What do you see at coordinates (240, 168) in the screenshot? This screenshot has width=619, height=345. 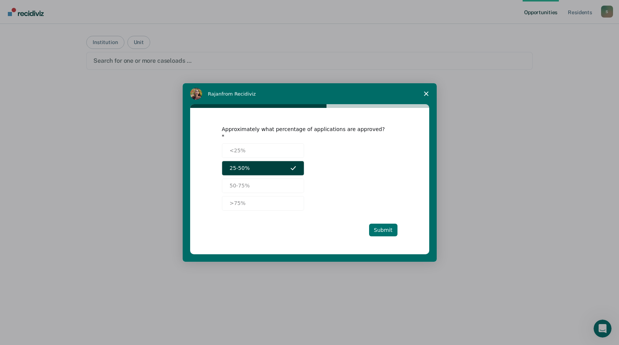 I see `span: 25-50%` at bounding box center [240, 168].